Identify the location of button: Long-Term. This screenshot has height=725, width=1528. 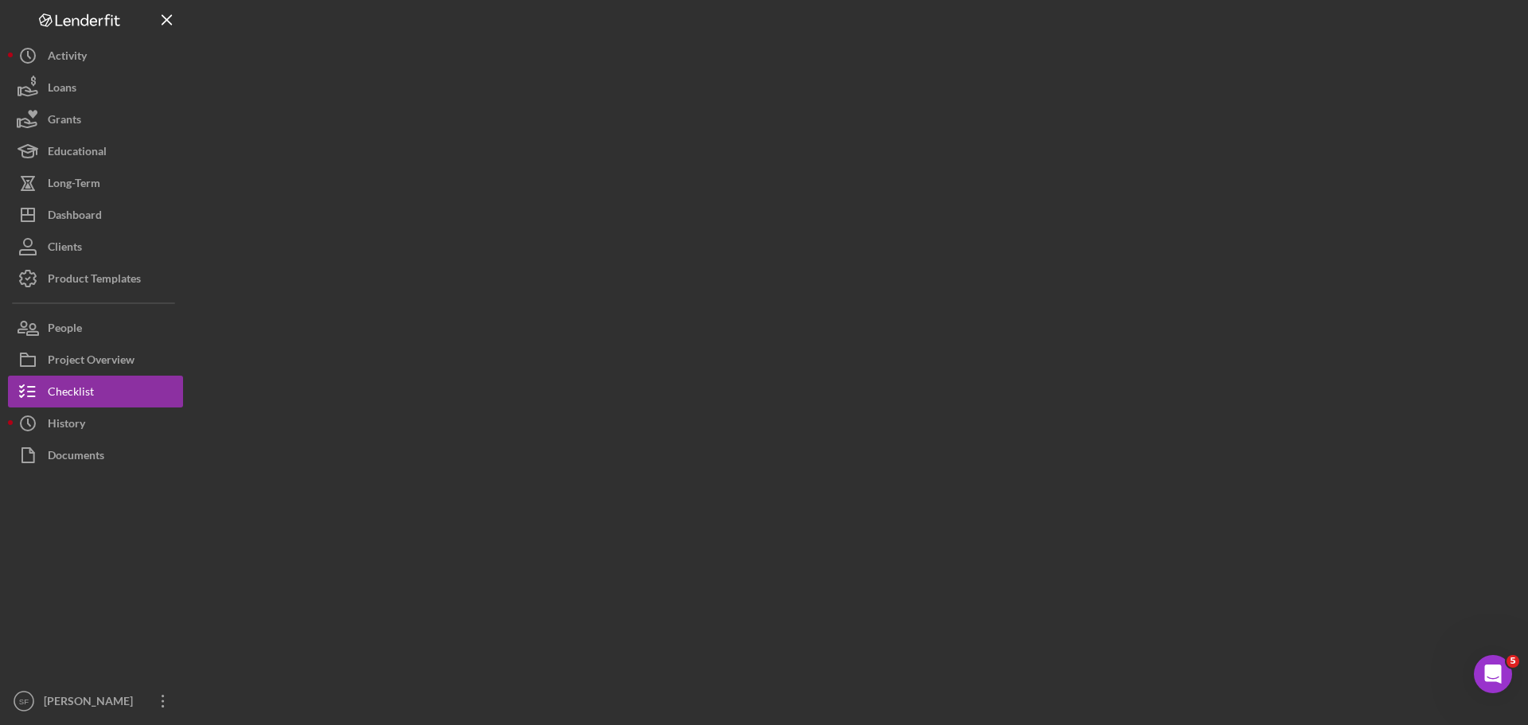
(96, 183).